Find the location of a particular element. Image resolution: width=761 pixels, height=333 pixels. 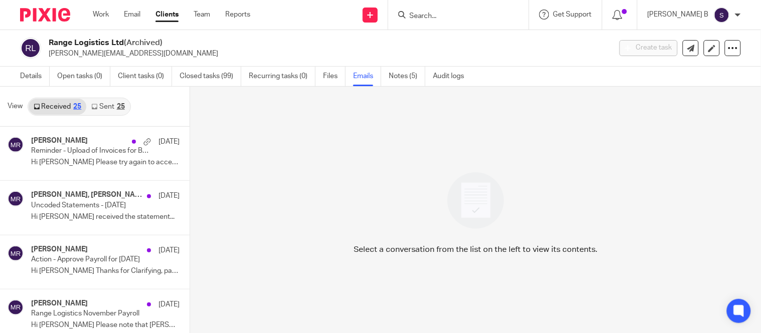

h2: Range Logistics Ltd is located at coordinates (271, 43).